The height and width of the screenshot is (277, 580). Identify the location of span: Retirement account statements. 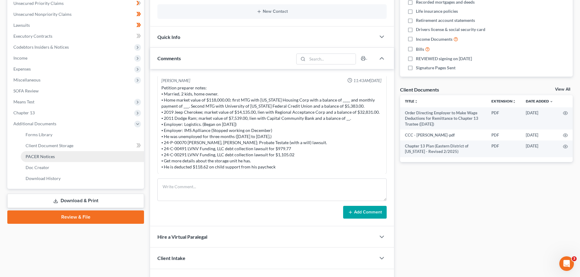
(445, 20).